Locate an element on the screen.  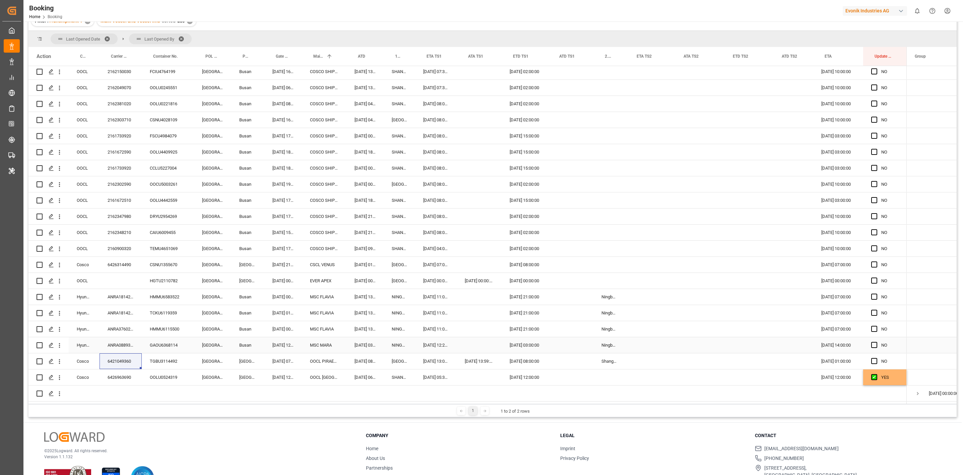
a: Partnerships is located at coordinates (379, 468).